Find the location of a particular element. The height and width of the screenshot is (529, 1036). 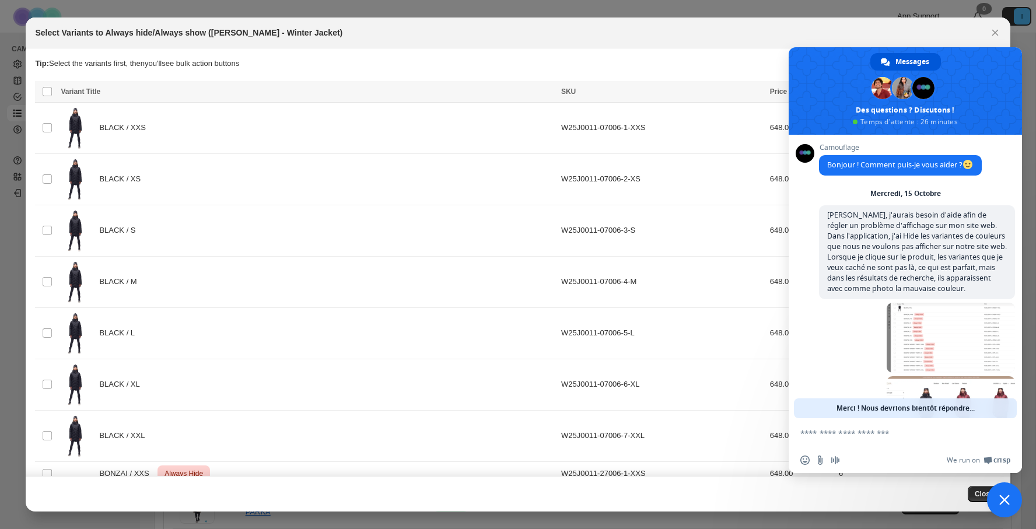

span: BLACK / XS is located at coordinates (123, 179).